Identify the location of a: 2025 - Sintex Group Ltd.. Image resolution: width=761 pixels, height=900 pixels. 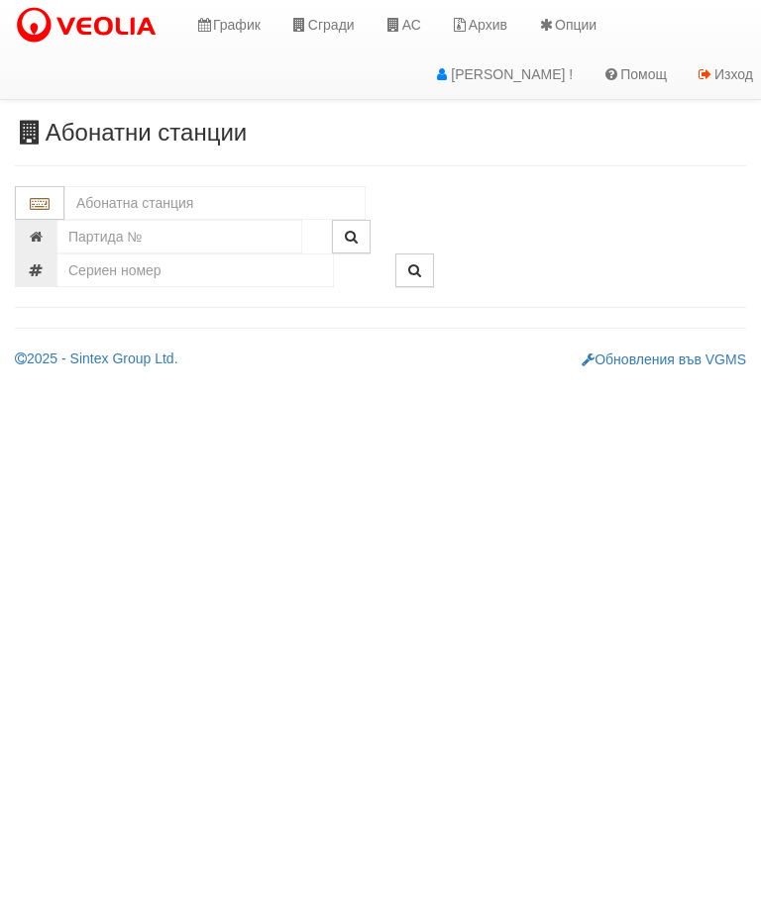
(96, 358).